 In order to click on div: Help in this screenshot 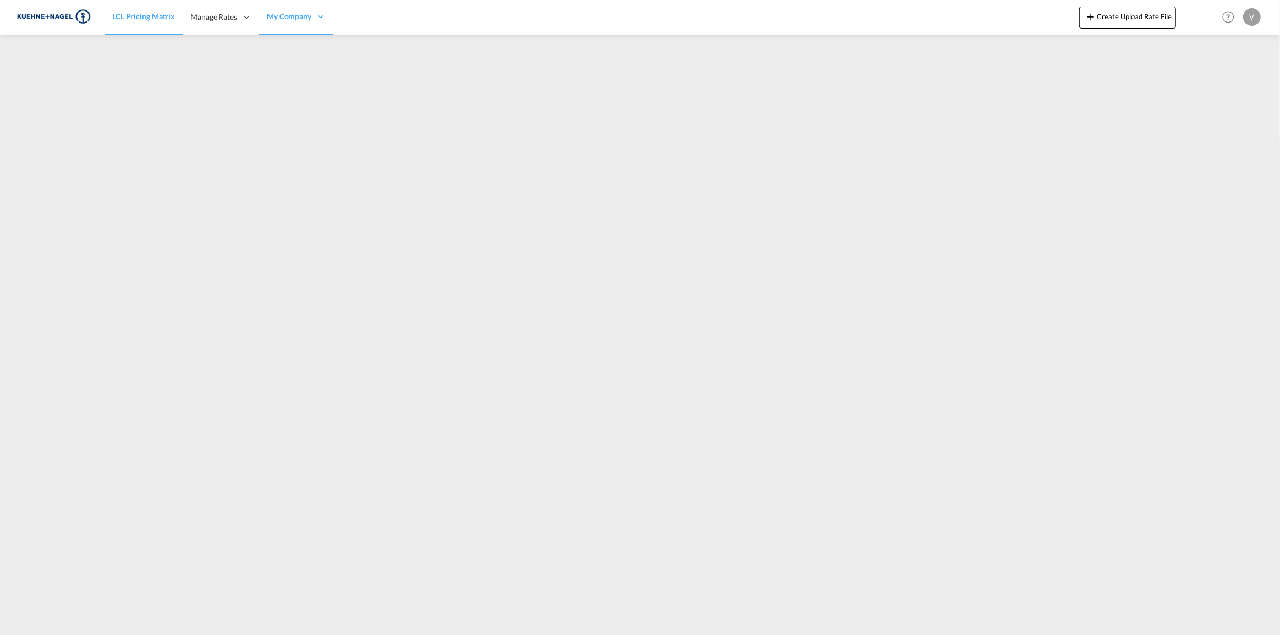, I will do `click(1231, 18)`.